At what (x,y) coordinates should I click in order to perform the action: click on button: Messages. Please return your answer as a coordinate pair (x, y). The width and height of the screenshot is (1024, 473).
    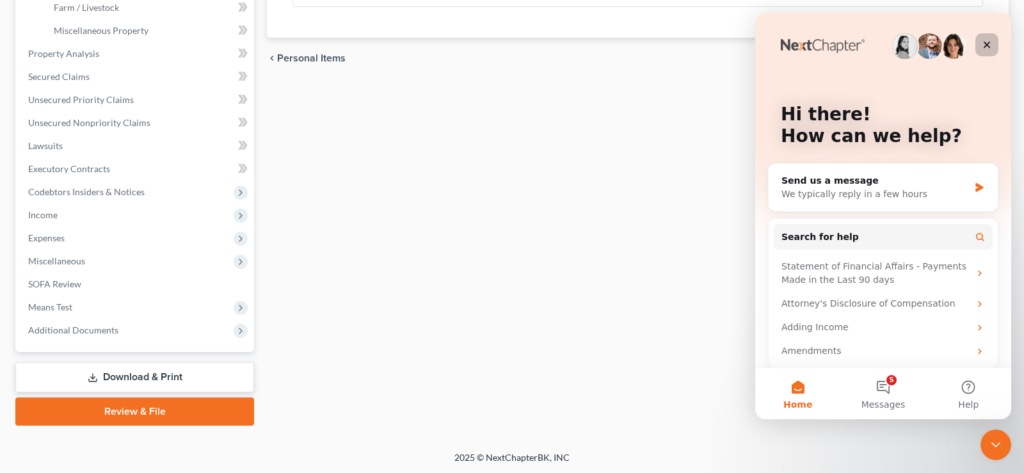
    Looking at the image, I should click on (127, 381).